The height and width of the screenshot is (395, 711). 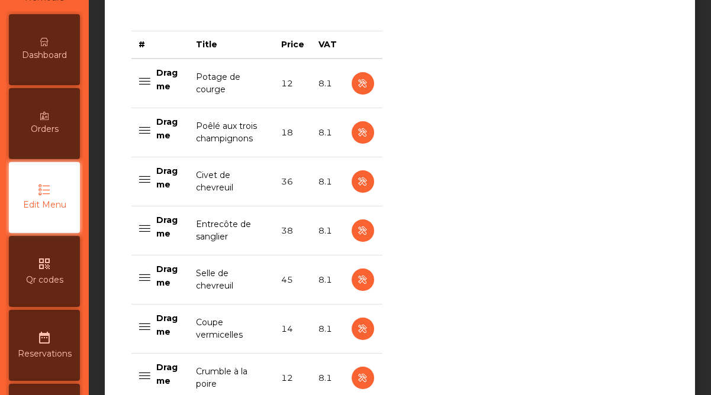 What do you see at coordinates (44, 280) in the screenshot?
I see `span: Qr codes` at bounding box center [44, 280].